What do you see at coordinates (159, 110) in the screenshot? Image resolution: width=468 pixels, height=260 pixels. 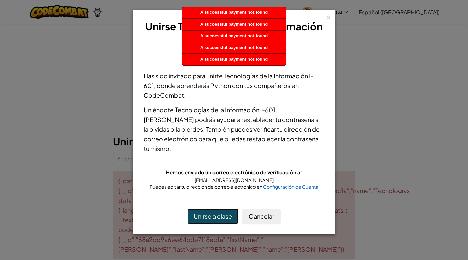 I see `span: Uniéndote` at bounding box center [159, 110].